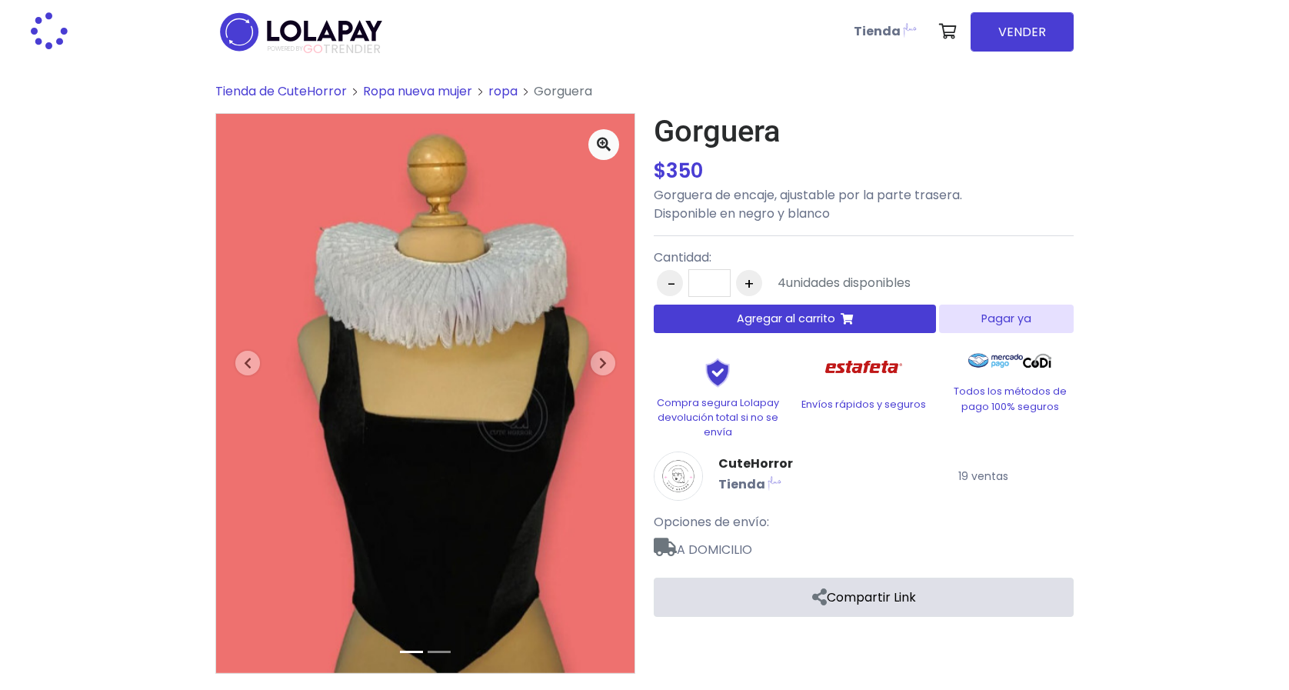 The width and height of the screenshot is (1289, 690). Describe the element at coordinates (717, 417) in the screenshot. I see `p: Compra segura Lolapay devolución total si no se envía` at that location.